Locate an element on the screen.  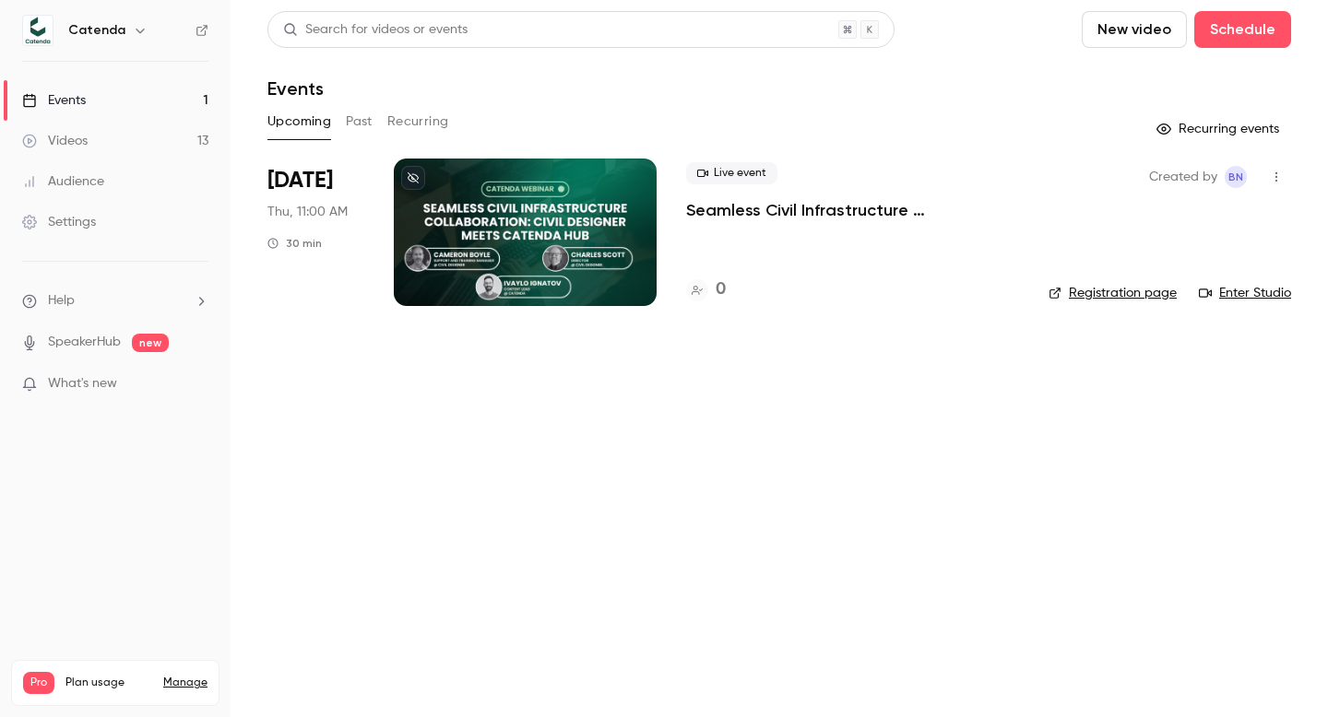
span: Help is located at coordinates (61, 301).